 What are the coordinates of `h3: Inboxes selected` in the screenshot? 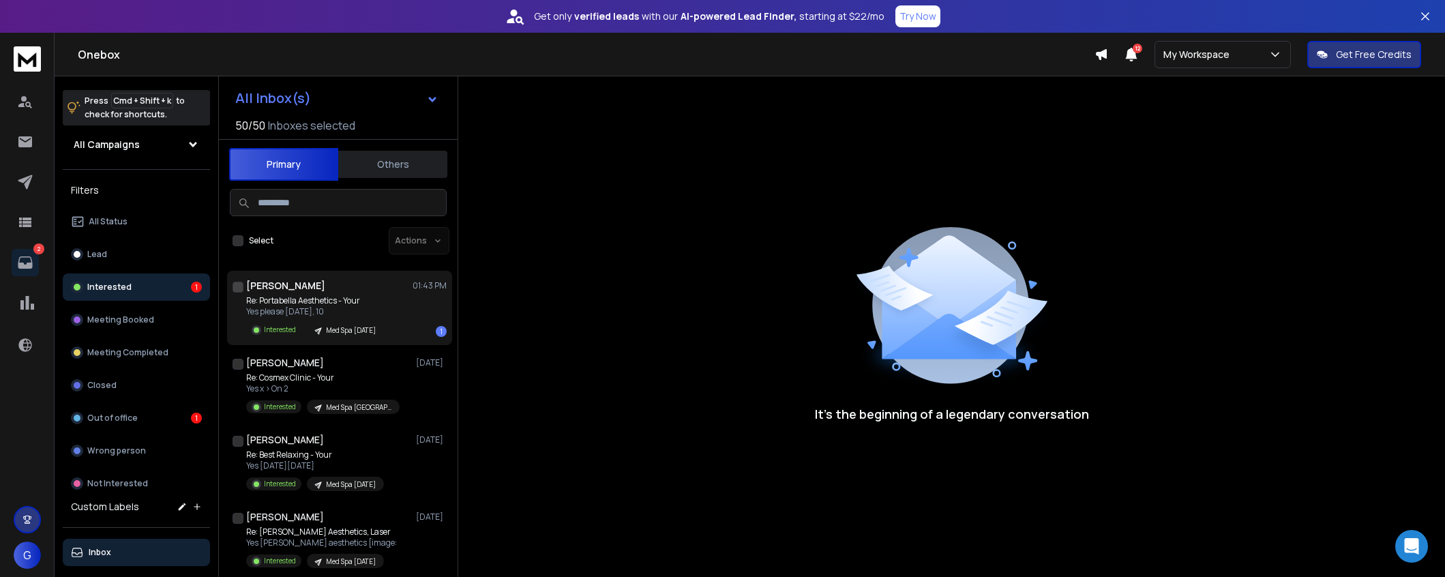 It's located at (312, 125).